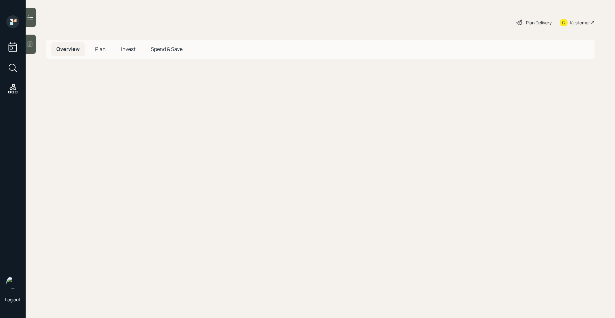  What do you see at coordinates (580, 22) in the screenshot?
I see `div: Kustomer` at bounding box center [580, 22].